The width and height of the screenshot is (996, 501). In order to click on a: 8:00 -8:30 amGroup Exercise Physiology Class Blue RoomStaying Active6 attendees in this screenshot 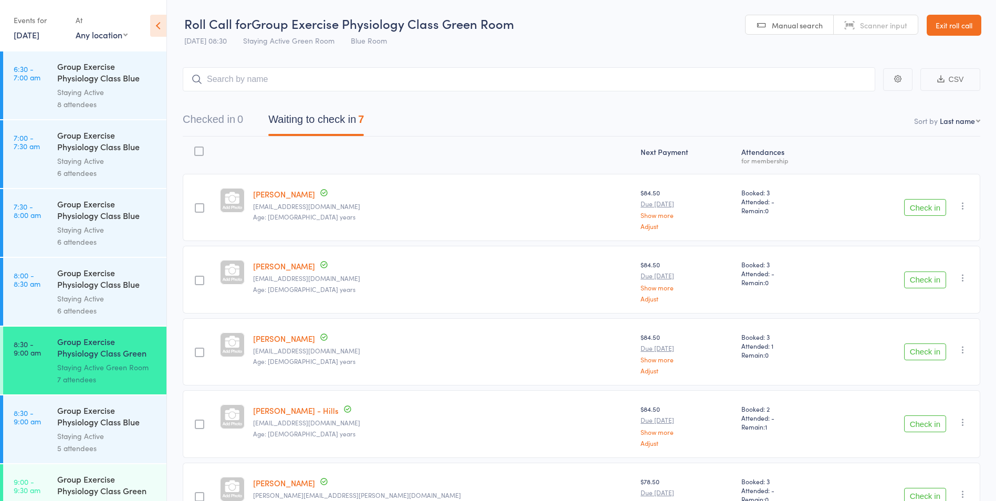, I will do `click(84, 291)`.